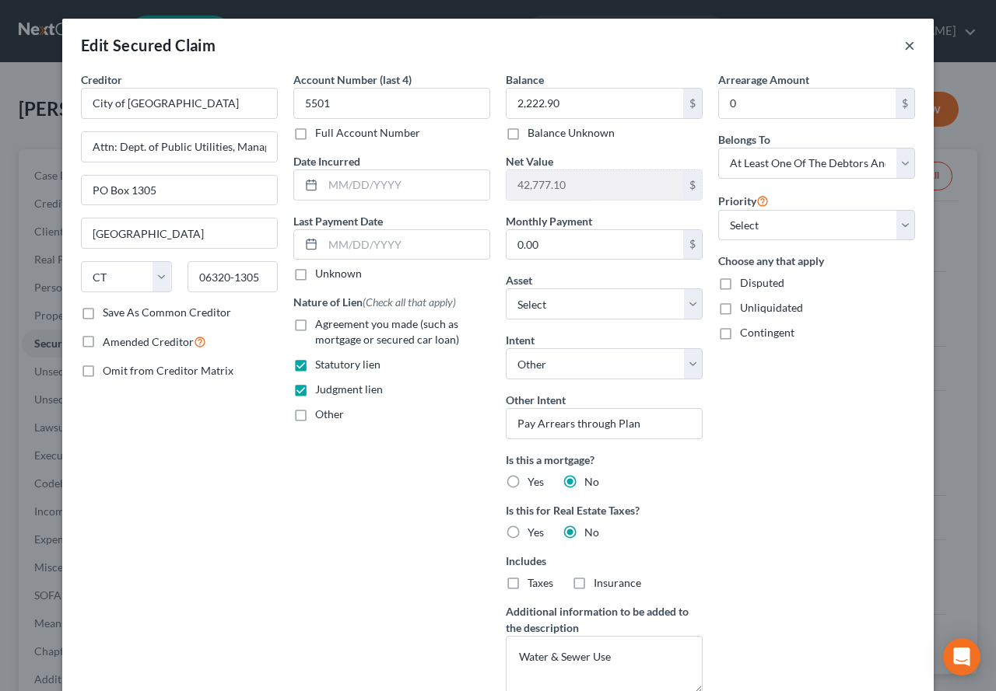 Image resolution: width=996 pixels, height=691 pixels. Describe the element at coordinates (327, 161) in the screenshot. I see `label: Date Incurred` at that location.